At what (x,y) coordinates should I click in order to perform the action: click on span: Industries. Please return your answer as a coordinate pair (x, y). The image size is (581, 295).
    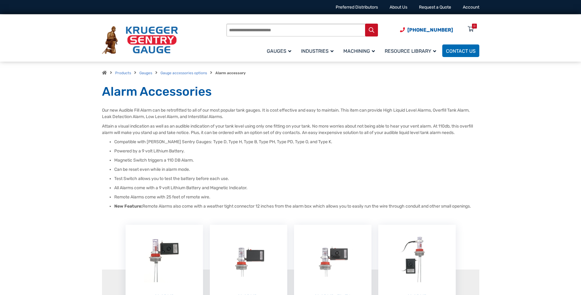
    Looking at the image, I should click on (317, 51).